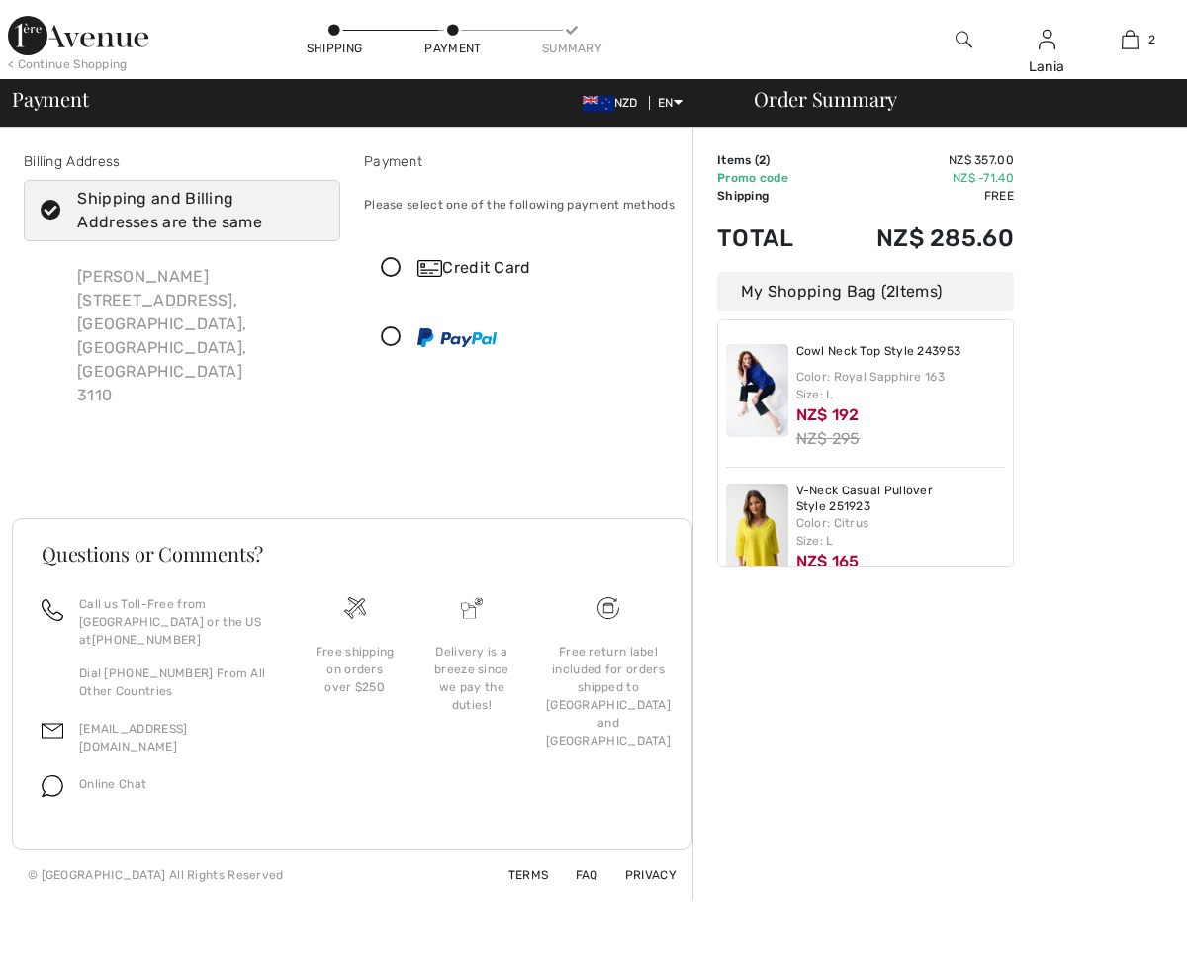 This screenshot has width=1187, height=974. I want to click on div: Shipping, so click(334, 48).